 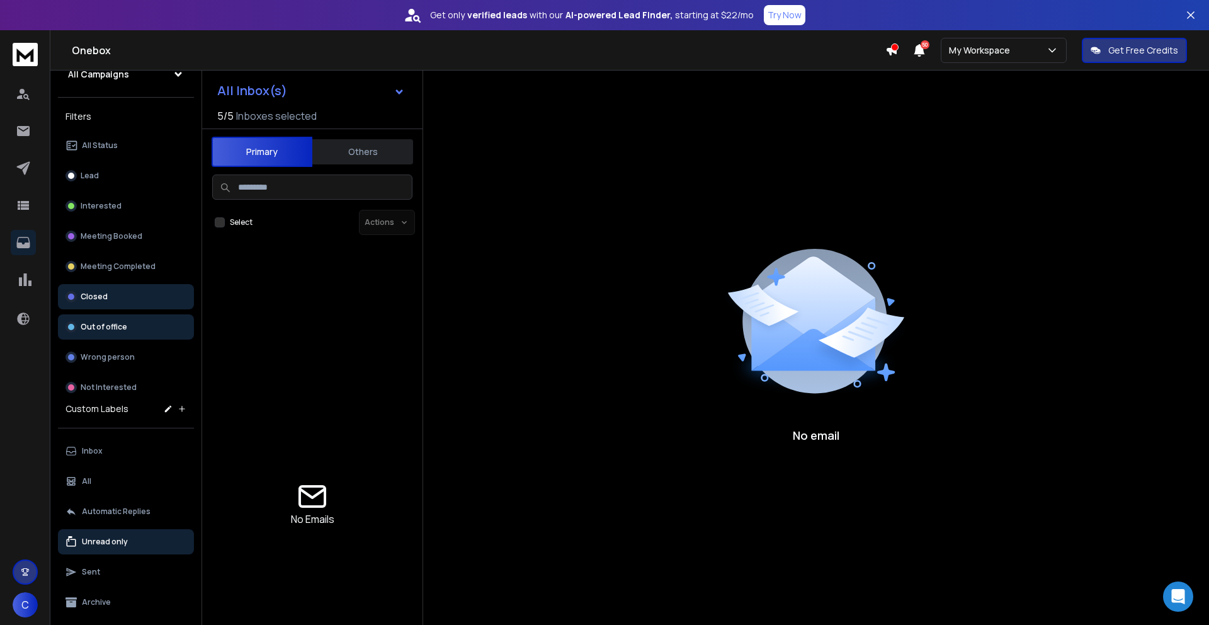 What do you see at coordinates (241, 222) in the screenshot?
I see `label: Select` at bounding box center [241, 222].